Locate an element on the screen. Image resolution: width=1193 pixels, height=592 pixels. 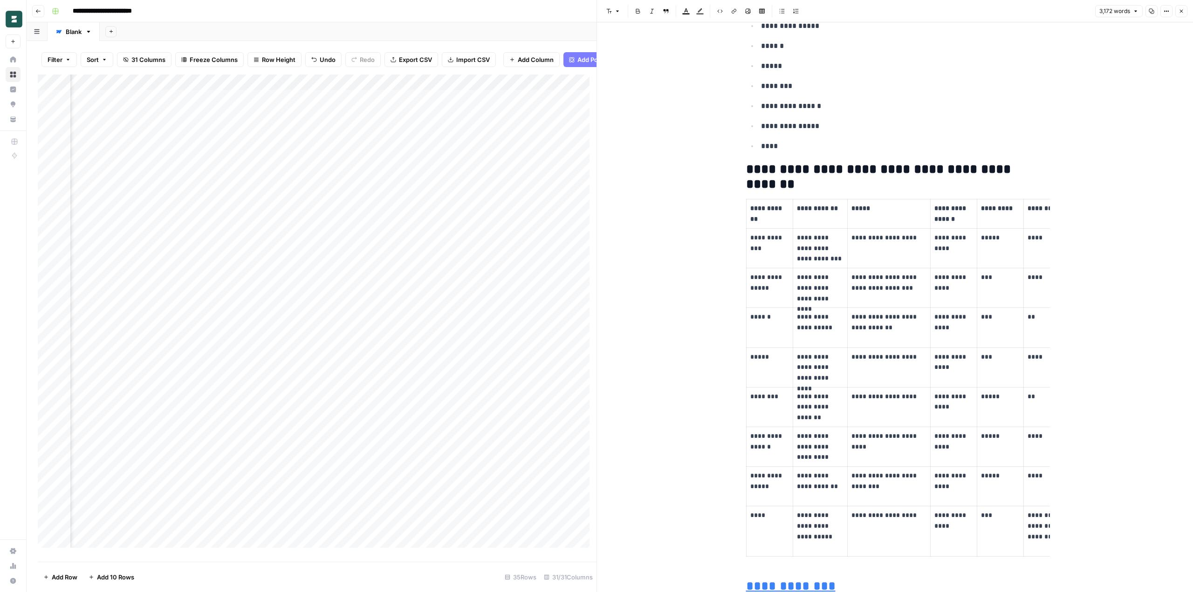
a: Usage is located at coordinates (13, 566).